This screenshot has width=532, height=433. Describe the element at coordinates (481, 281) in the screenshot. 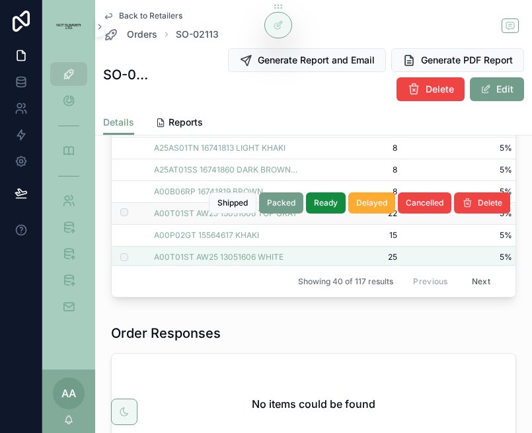

I see `button: Next` at that location.